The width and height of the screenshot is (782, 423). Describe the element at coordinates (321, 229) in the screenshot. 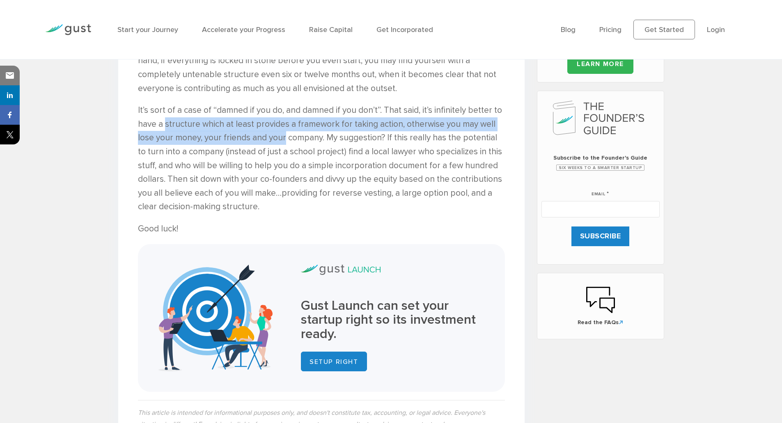

I see `p: Good luck!` at that location.